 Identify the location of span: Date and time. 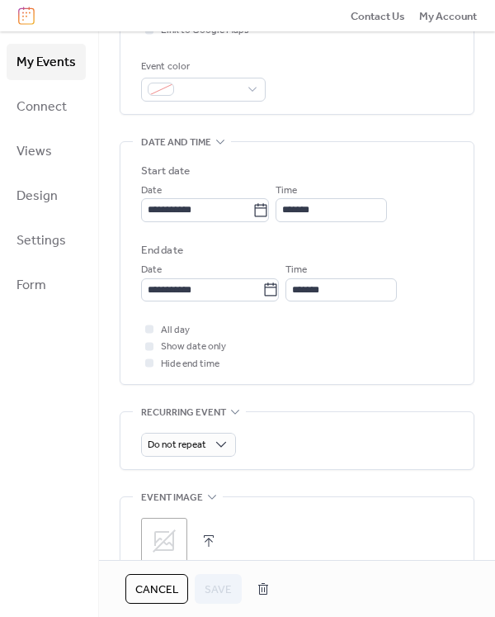
(176, 142).